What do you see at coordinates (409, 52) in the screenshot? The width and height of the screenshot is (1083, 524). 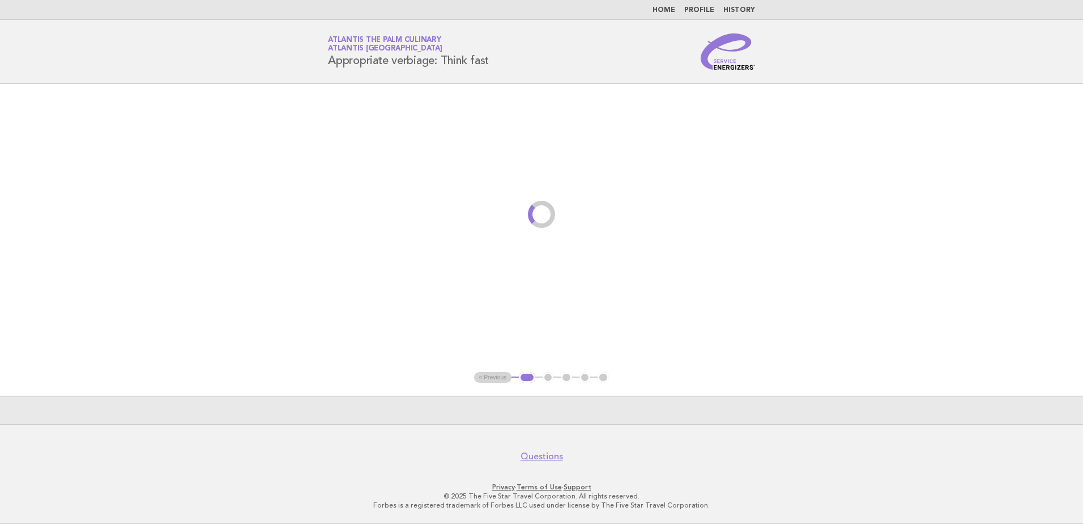 I see `h1: Appropriate verbiage: Think fast` at bounding box center [409, 52].